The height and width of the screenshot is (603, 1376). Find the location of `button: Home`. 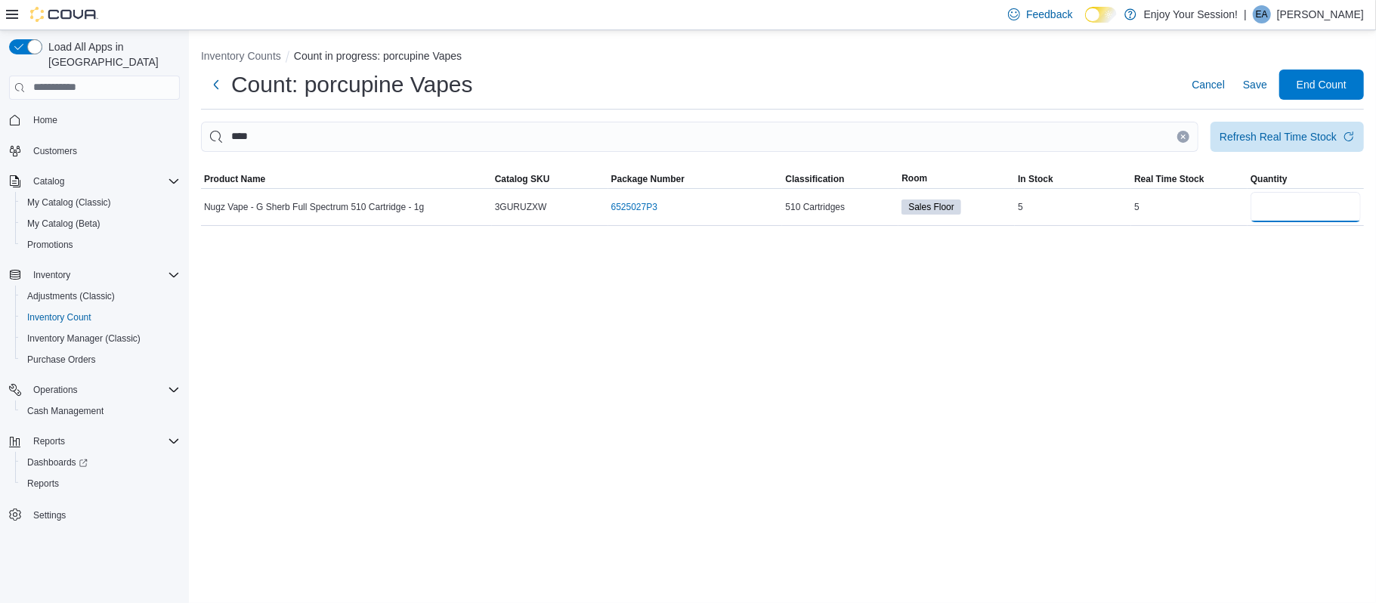

button: Home is located at coordinates (94, 119).